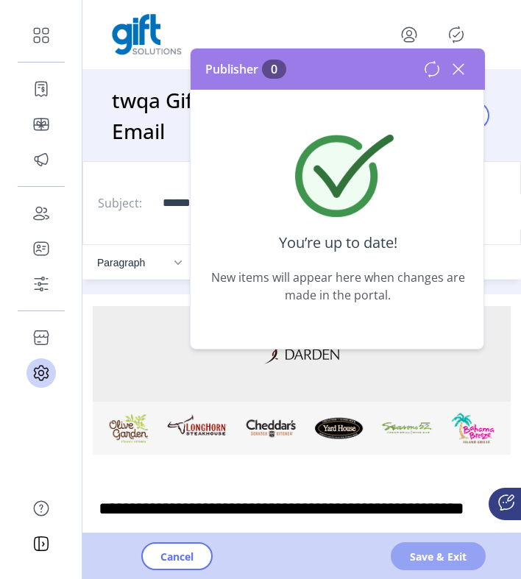 The height and width of the screenshot is (579, 521). What do you see at coordinates (438, 557) in the screenshot?
I see `button: Save & Exit` at bounding box center [438, 557].